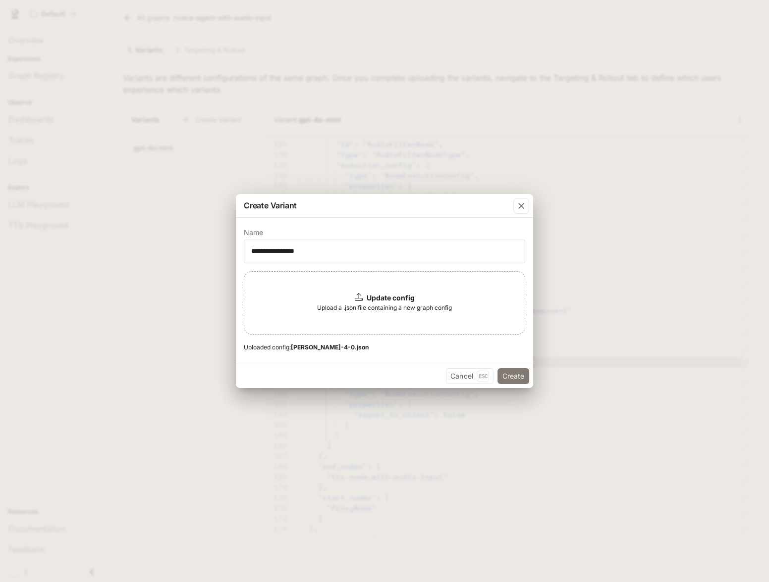  What do you see at coordinates (270, 206) in the screenshot?
I see `p: Create Variant` at bounding box center [270, 206].